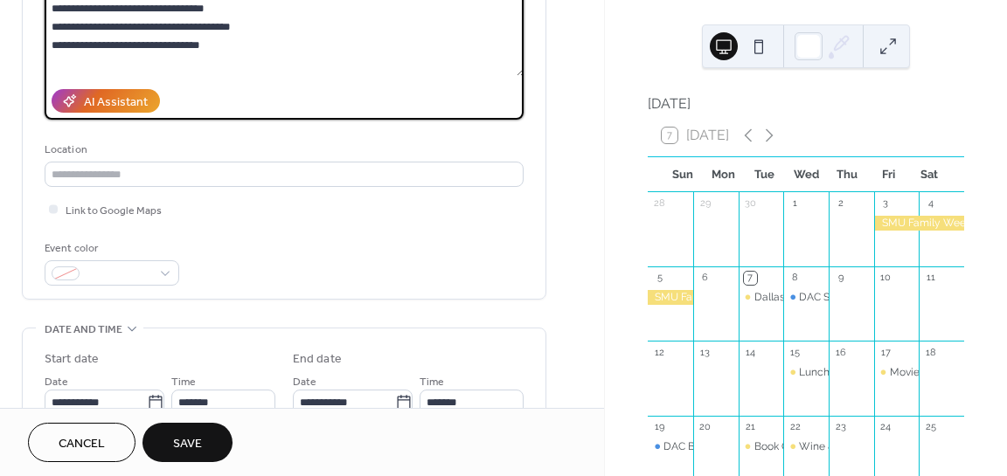 The image size is (1007, 476). Describe the element at coordinates (885, 352) in the screenshot. I see `div: 17` at that location.